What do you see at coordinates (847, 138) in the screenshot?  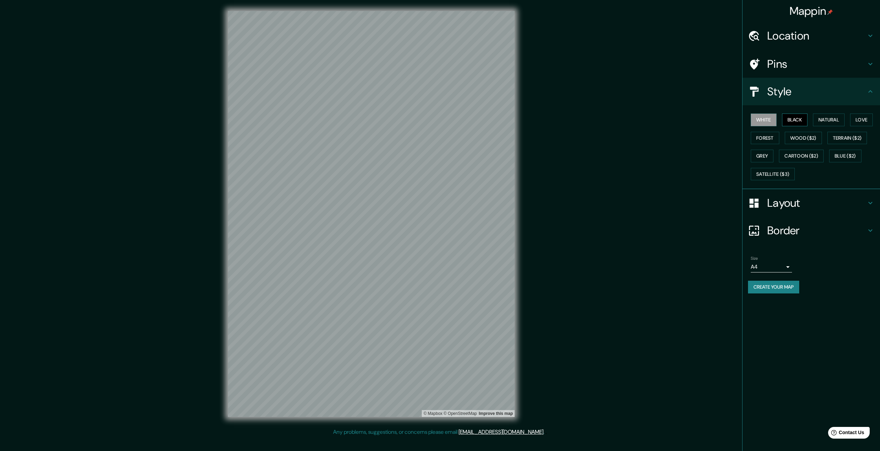 I see `button: Terrain ($2)` at bounding box center [847, 138].